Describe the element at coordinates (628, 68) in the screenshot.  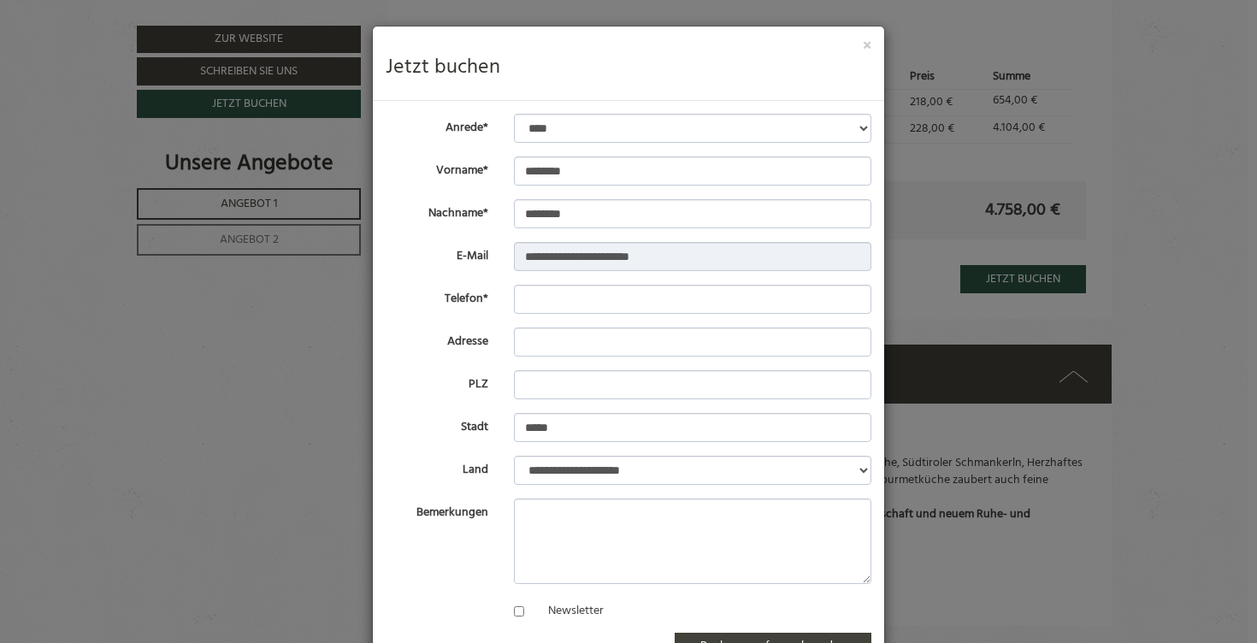
I see `h3: Jetzt buchen` at that location.